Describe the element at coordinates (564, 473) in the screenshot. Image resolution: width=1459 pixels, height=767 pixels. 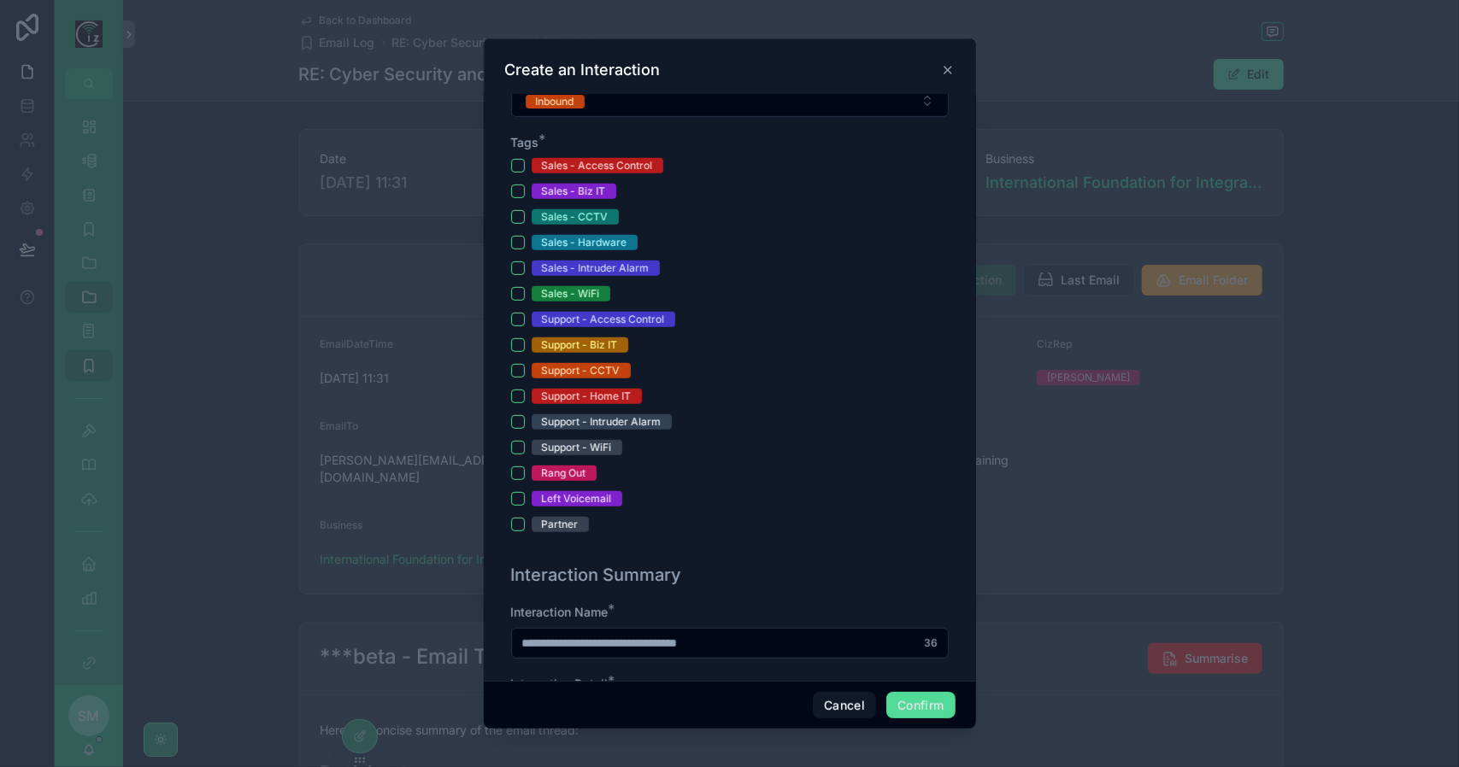
I see `div: Rang Out` at that location.